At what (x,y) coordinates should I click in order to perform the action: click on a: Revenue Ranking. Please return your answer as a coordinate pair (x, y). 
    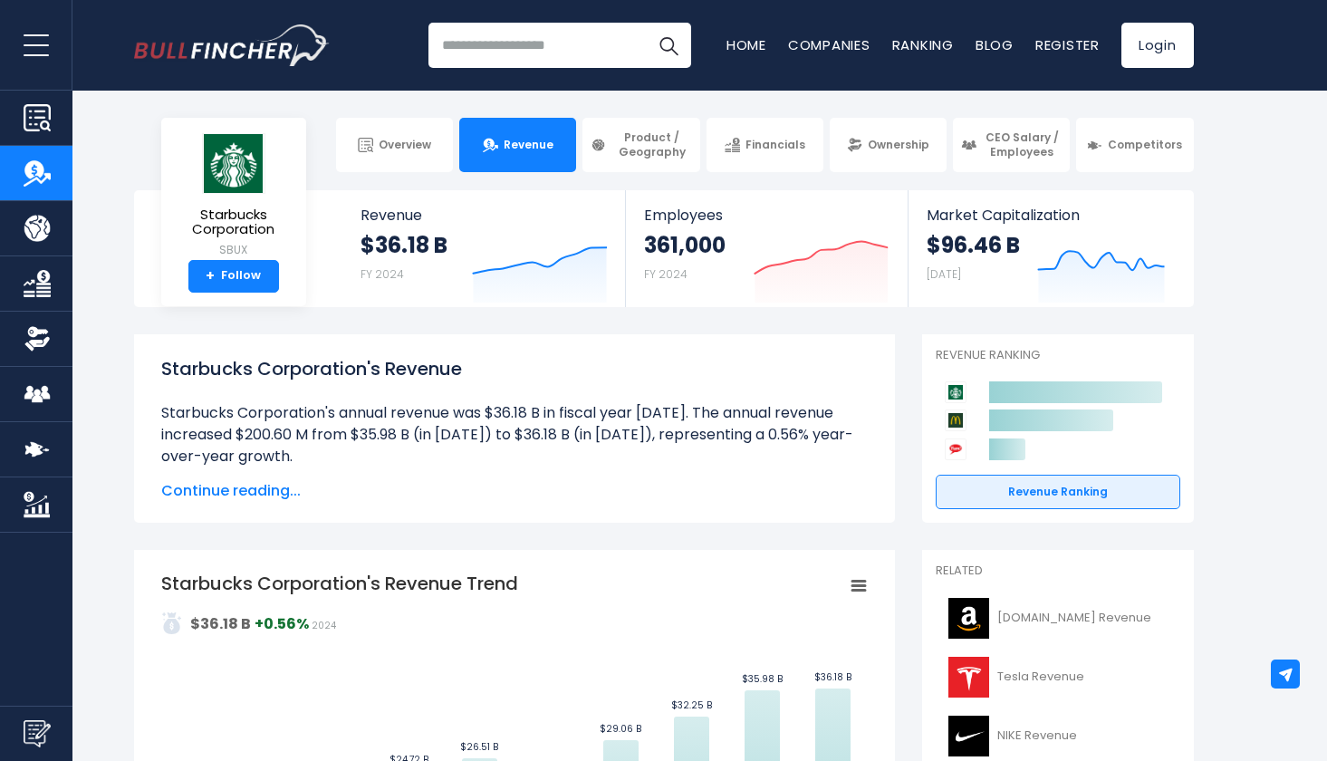
    Looking at the image, I should click on (1058, 492).